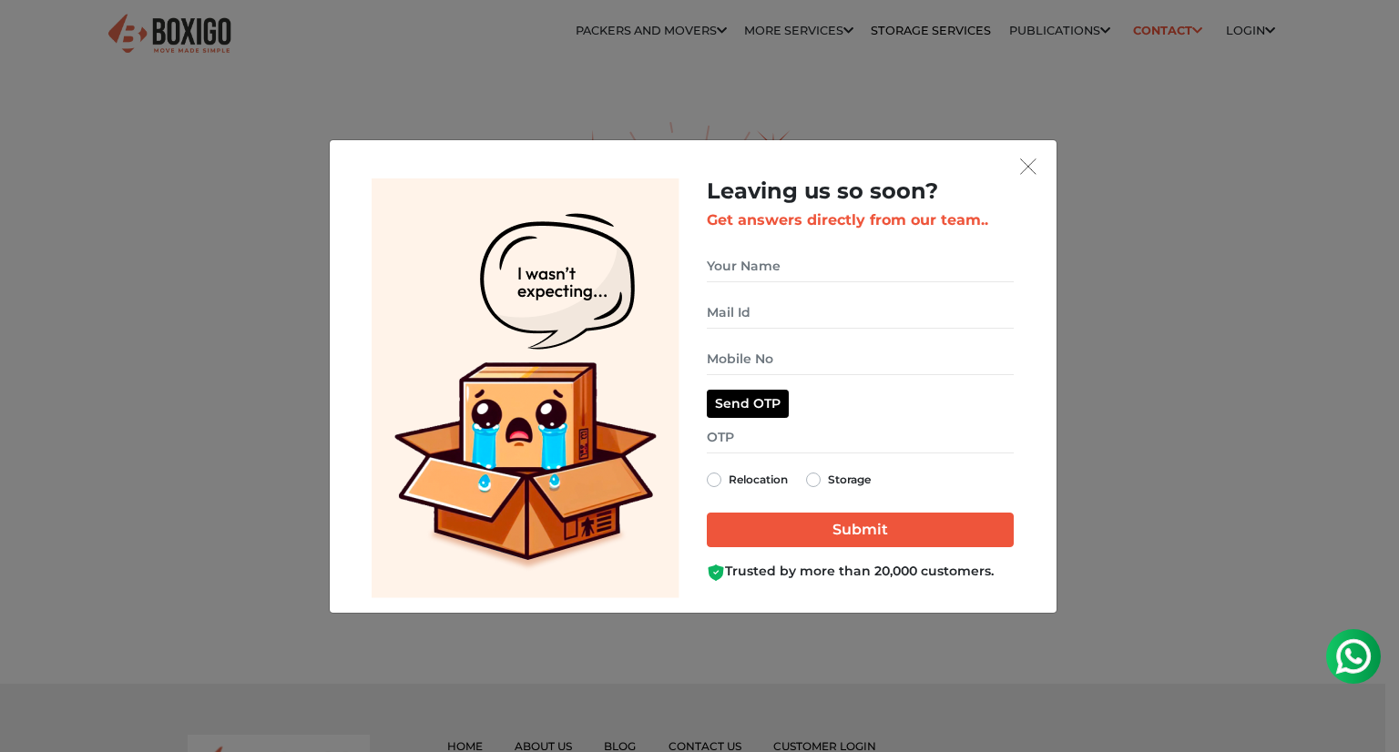 The width and height of the screenshot is (1399, 752). I want to click on img: whatsapp-icon.svg, so click(36, 36).